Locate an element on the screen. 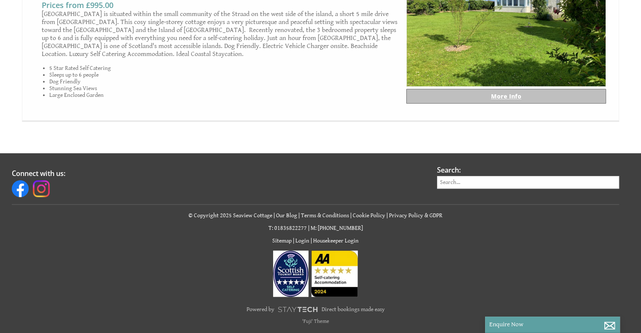 This screenshot has width=641, height=333. a: Housekeeper Login is located at coordinates (336, 241).